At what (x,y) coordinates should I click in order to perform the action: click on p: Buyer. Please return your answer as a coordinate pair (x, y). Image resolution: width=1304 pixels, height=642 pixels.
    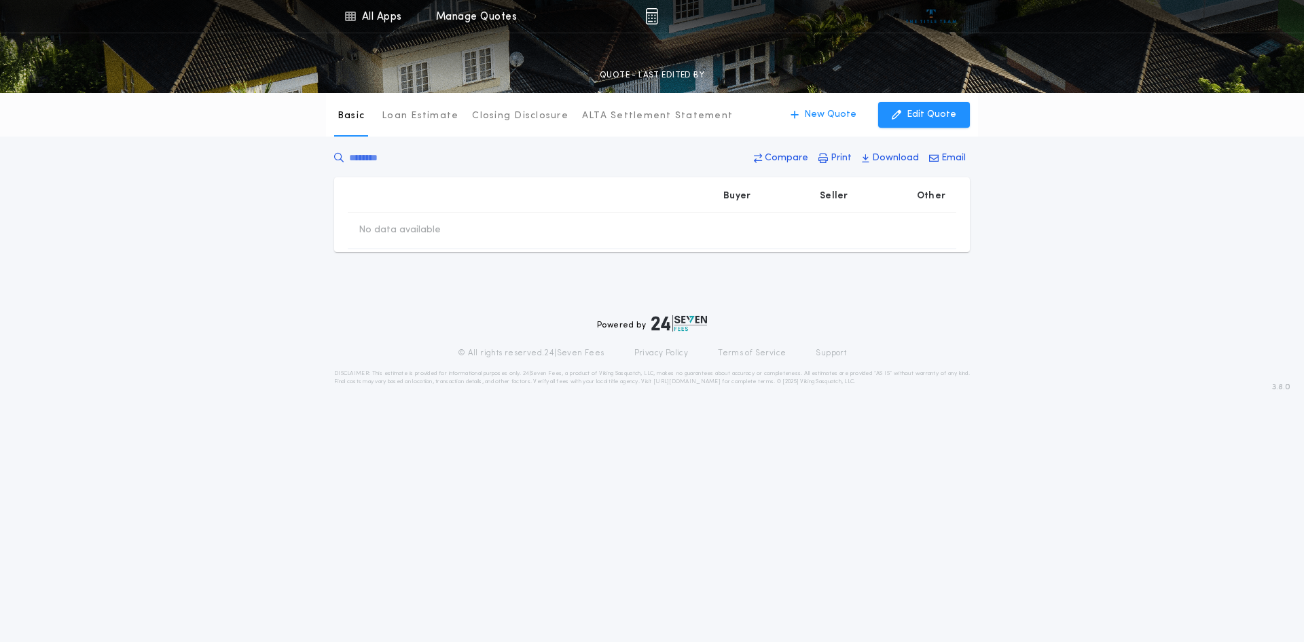
    Looking at the image, I should click on (737, 196).